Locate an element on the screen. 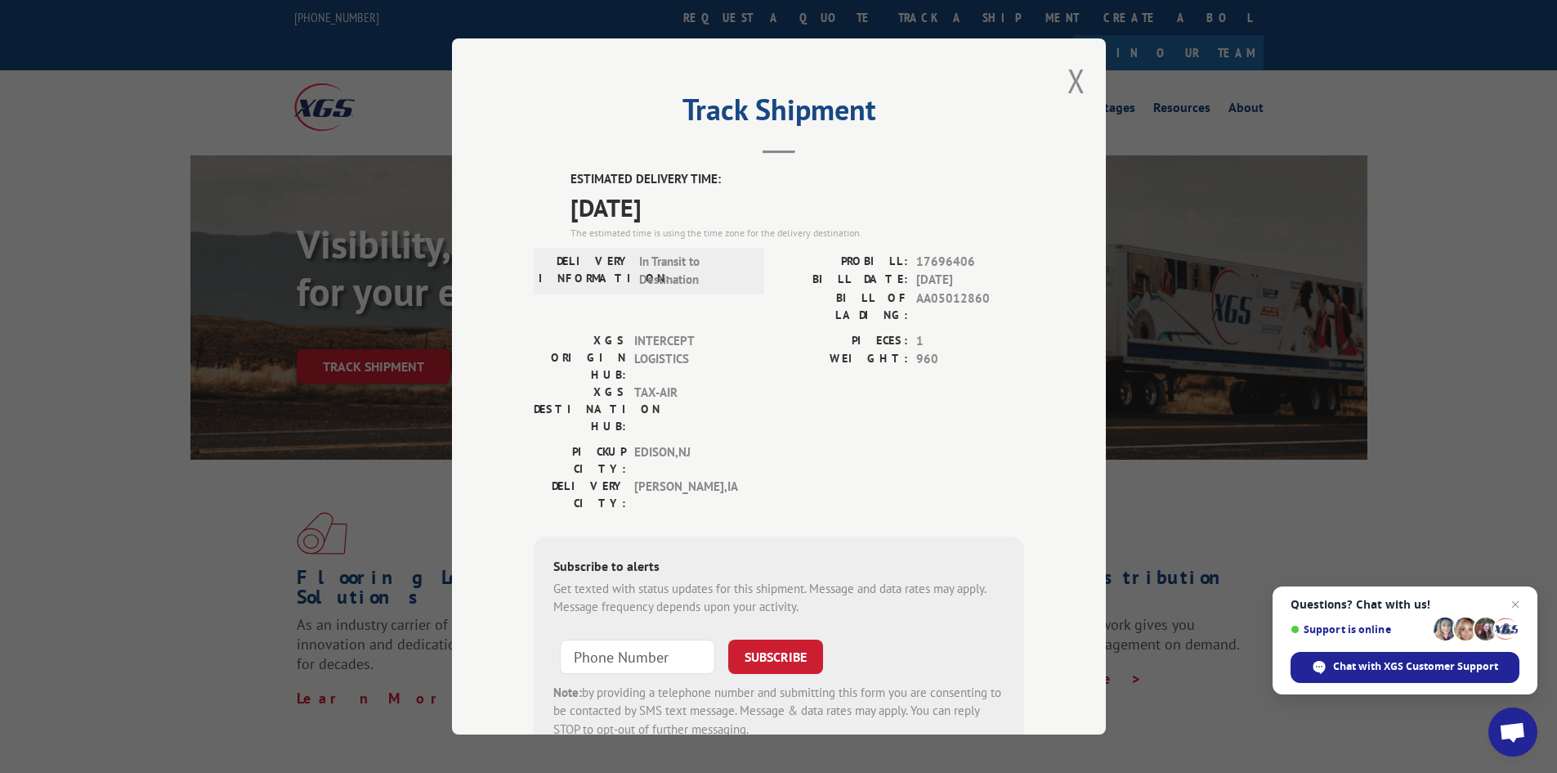 The width and height of the screenshot is (1557, 773). input: Phone Number is located at coordinates (638, 656).